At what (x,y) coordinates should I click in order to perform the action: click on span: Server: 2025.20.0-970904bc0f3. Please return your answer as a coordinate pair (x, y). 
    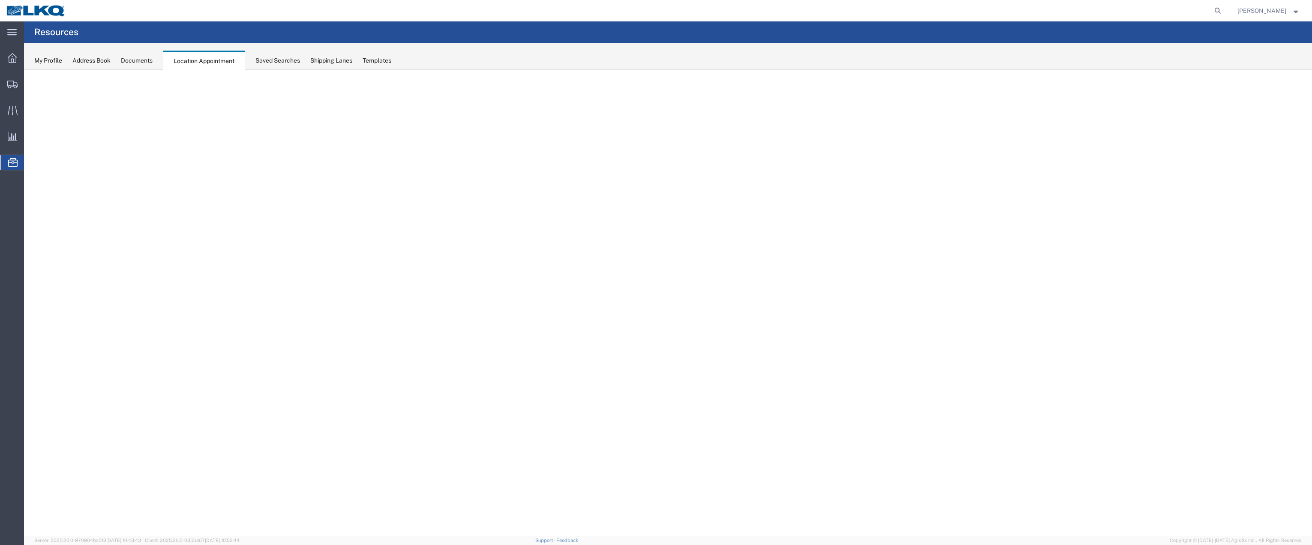
    Looking at the image, I should click on (87, 540).